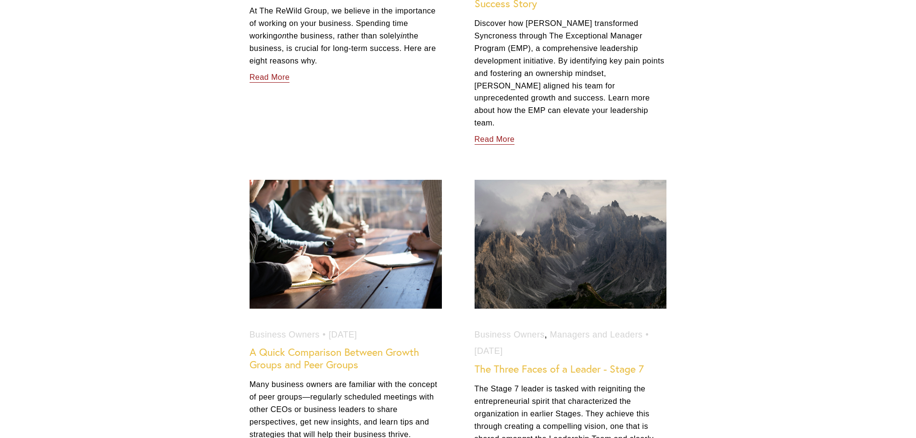 The image size is (916, 438). I want to click on img: A Quick Comparison Between Growth Groups and Peer Groups, so click(346, 244).